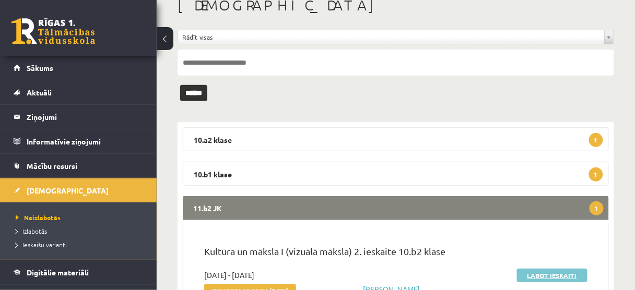  What do you see at coordinates (52, 166) in the screenshot?
I see `span: Mācību resursi` at bounding box center [52, 166].